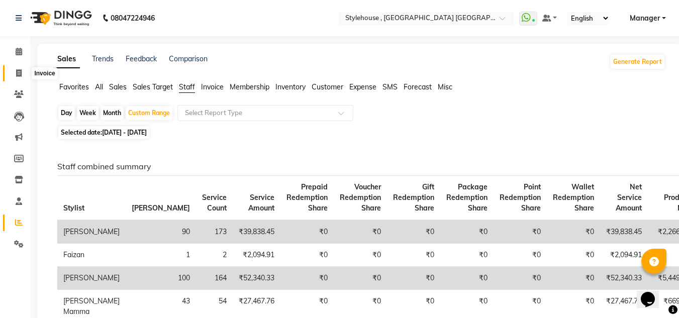 This screenshot has height=318, width=679. What do you see at coordinates (363, 87) in the screenshot?
I see `span: Expense` at bounding box center [363, 87].